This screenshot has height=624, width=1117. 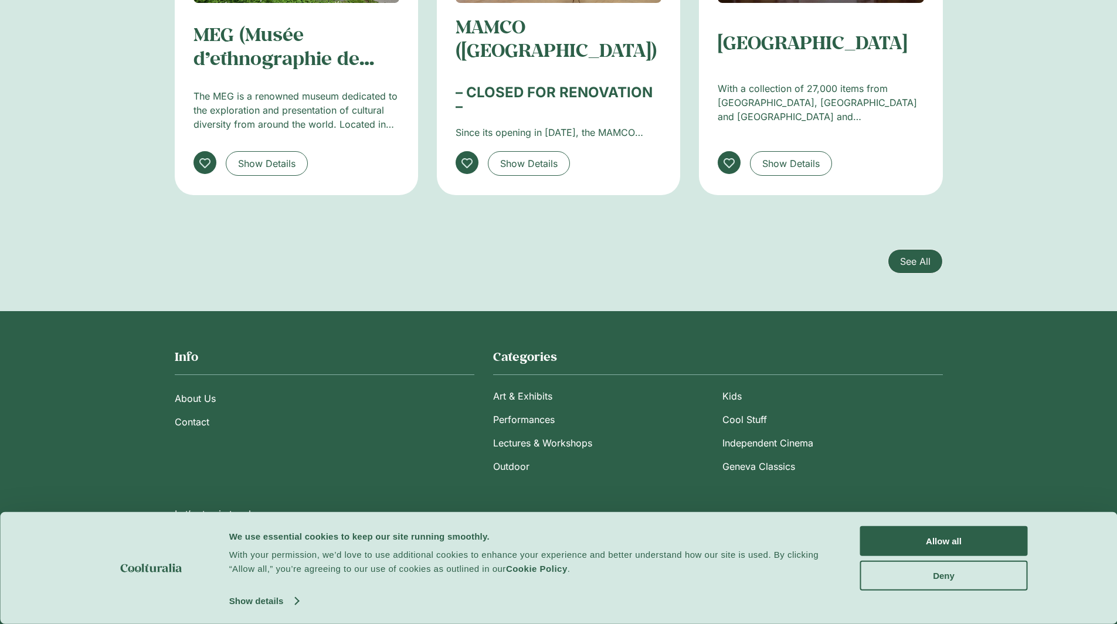 I want to click on a: Independent Cinema, so click(x=832, y=443).